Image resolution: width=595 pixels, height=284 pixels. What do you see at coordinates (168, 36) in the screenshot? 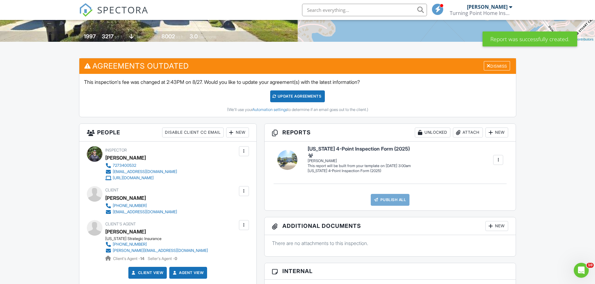
I see `div: 8002` at bounding box center [168, 36].